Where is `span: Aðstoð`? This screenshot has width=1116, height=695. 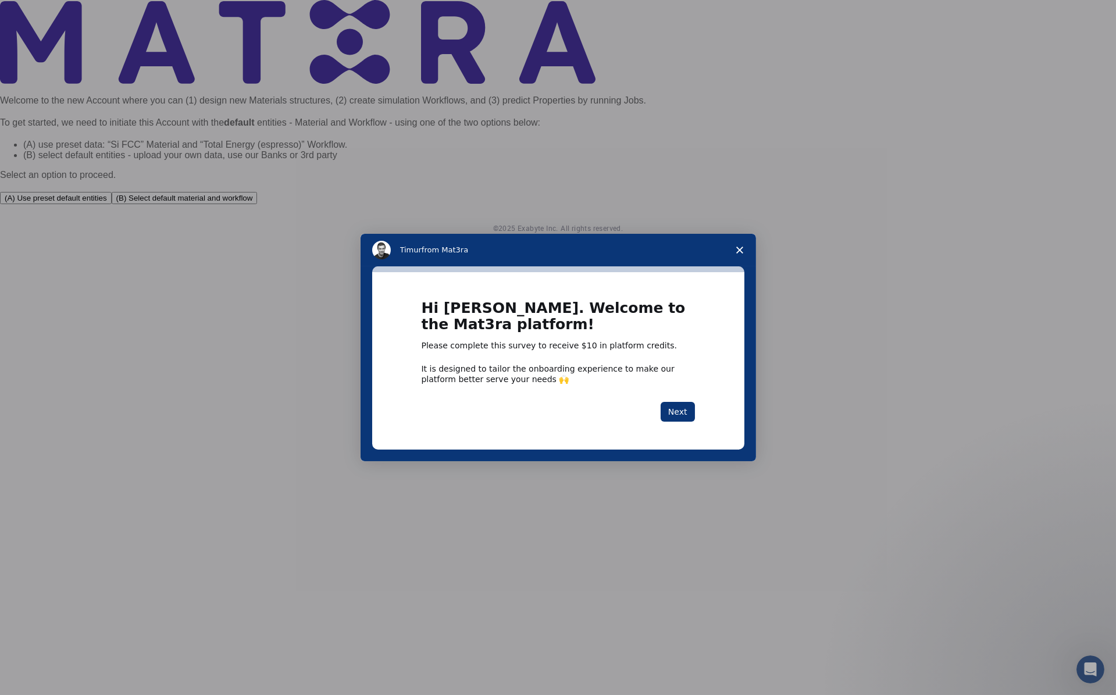
span: Aðstoð is located at coordinates (42, 13).